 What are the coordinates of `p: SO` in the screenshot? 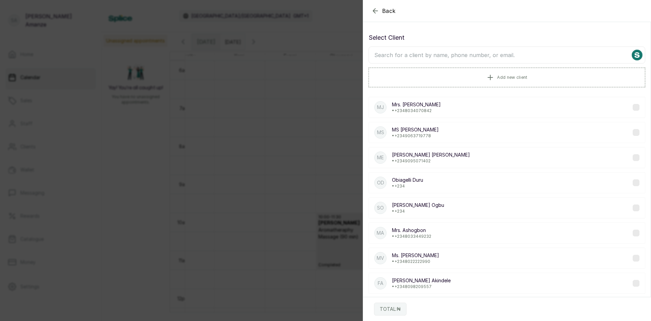 It's located at (381, 208).